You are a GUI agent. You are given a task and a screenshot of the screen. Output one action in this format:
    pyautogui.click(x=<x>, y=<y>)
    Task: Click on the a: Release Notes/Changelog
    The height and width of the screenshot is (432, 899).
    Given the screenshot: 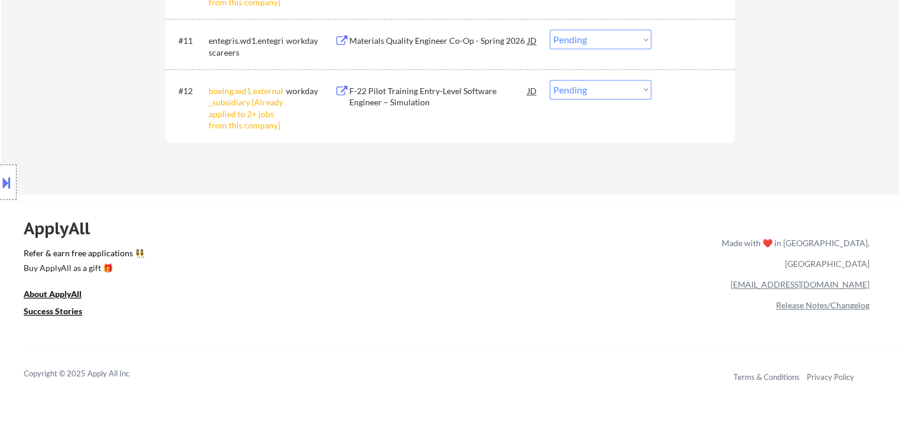 What is the action you would take?
    pyautogui.click(x=823, y=304)
    